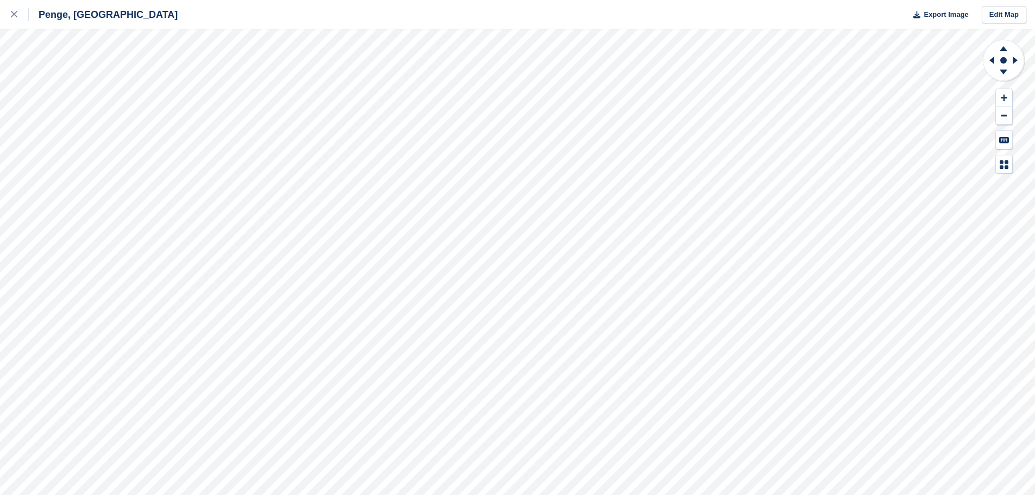 Image resolution: width=1035 pixels, height=495 pixels. Describe the element at coordinates (938, 15) in the screenshot. I see `button: Export Image` at that location.